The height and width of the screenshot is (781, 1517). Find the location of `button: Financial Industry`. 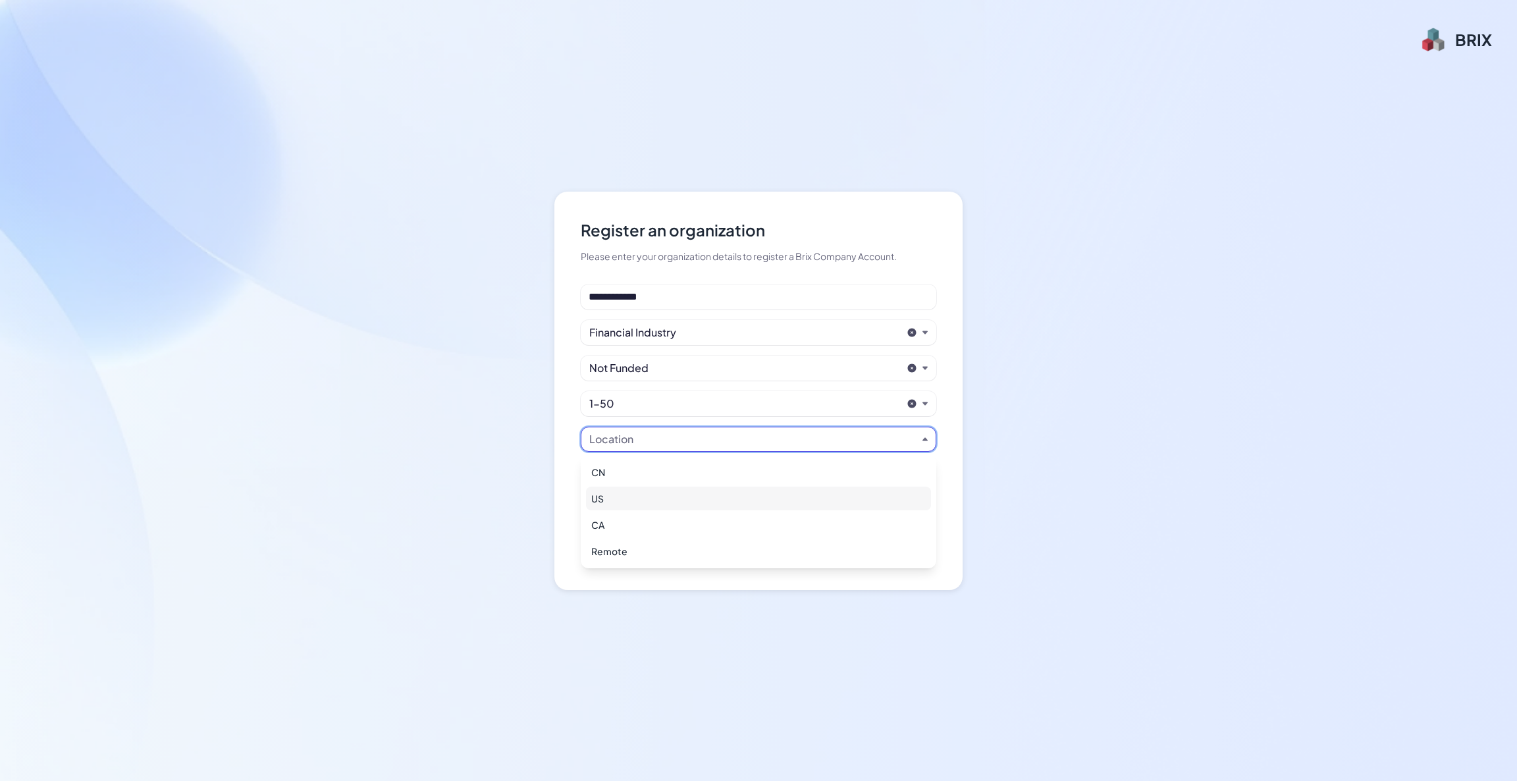

button: Financial Industry is located at coordinates (746, 333).